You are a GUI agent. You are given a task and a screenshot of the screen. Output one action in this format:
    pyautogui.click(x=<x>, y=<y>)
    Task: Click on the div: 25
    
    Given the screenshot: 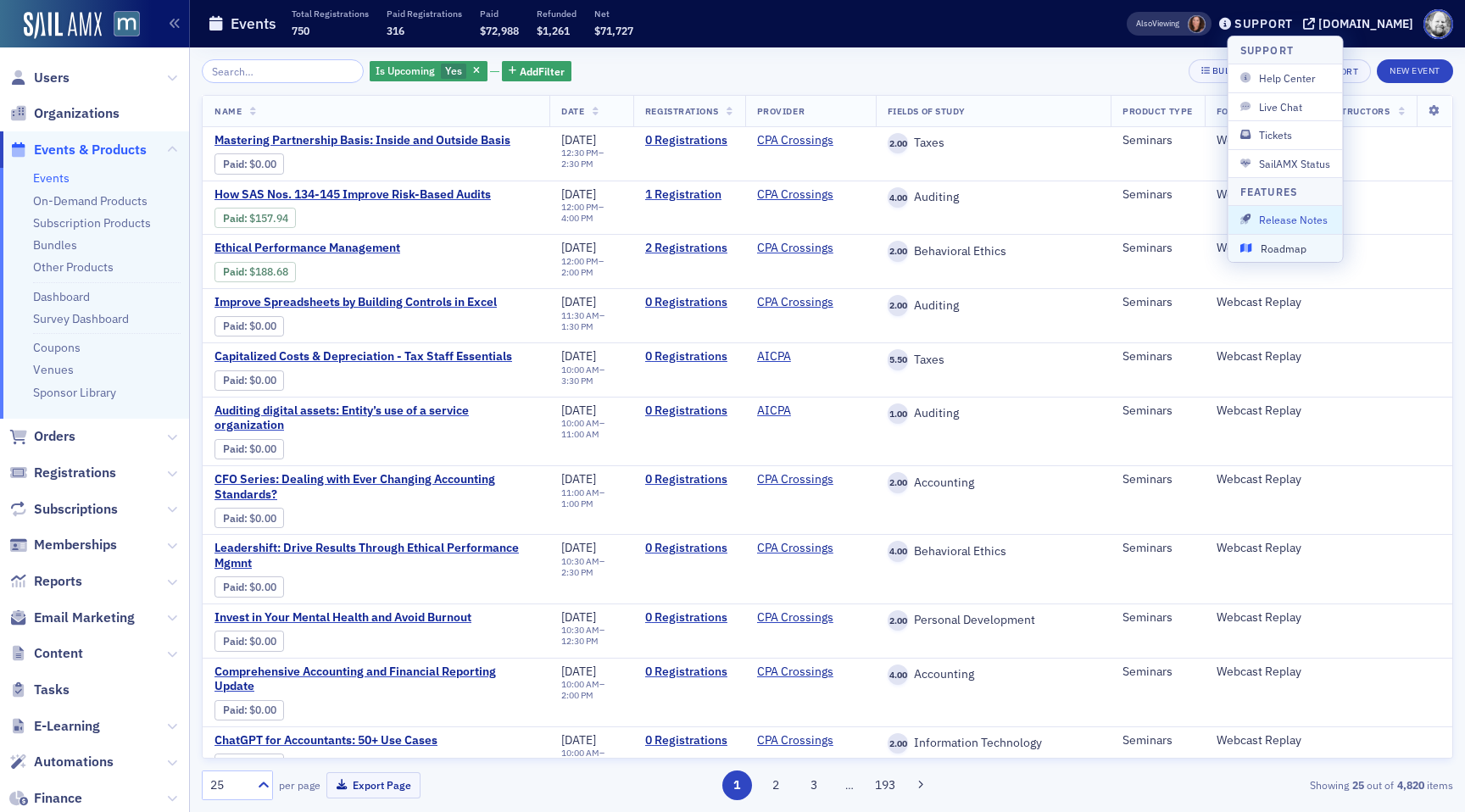 What is the action you would take?
    pyautogui.click(x=229, y=785)
    